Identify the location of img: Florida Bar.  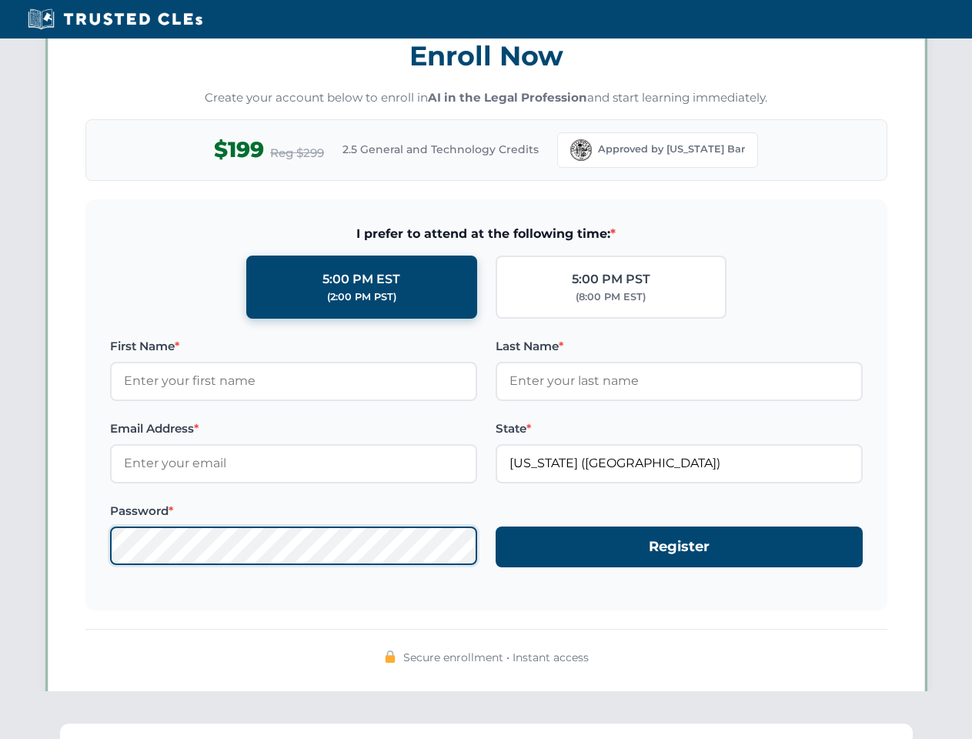
(581, 150).